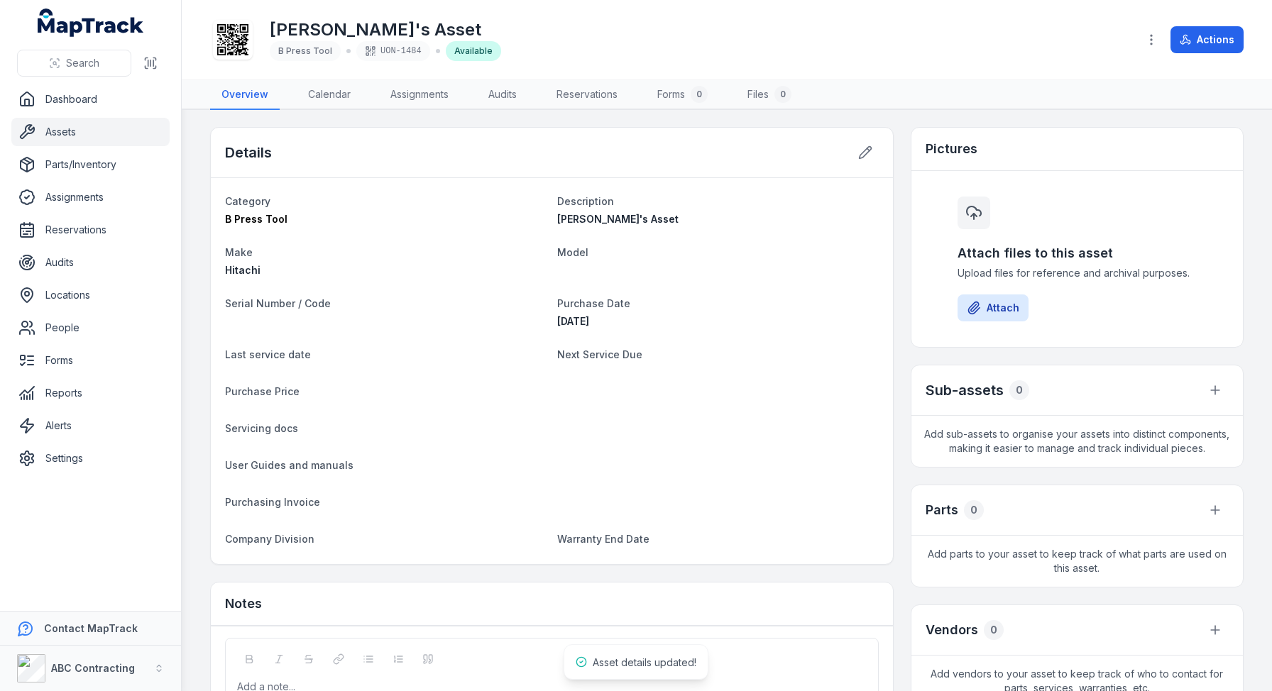 The width and height of the screenshot is (1272, 691). Describe the element at coordinates (91, 23) in the screenshot. I see `a: MapTrack` at that location.